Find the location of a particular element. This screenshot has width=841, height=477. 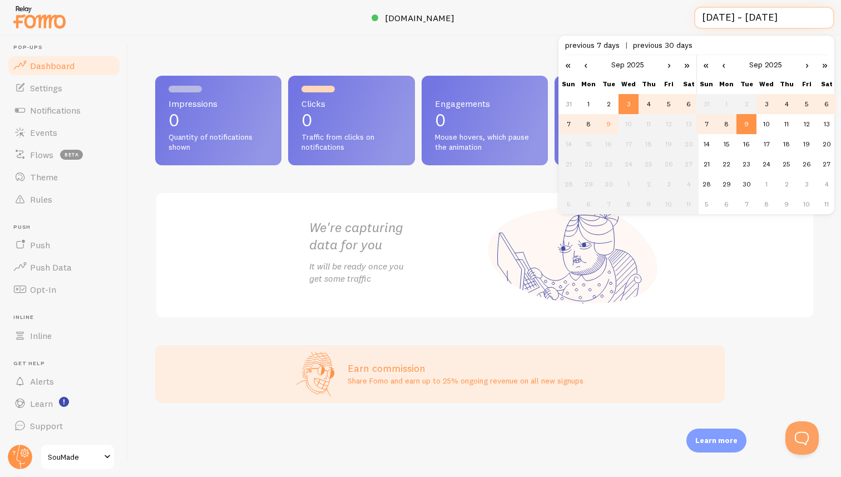

span: Get Help is located at coordinates (67, 363).